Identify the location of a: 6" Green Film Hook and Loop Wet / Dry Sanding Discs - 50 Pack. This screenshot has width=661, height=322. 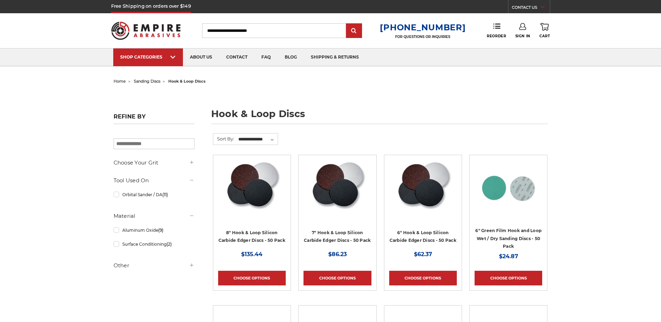
(508, 238).